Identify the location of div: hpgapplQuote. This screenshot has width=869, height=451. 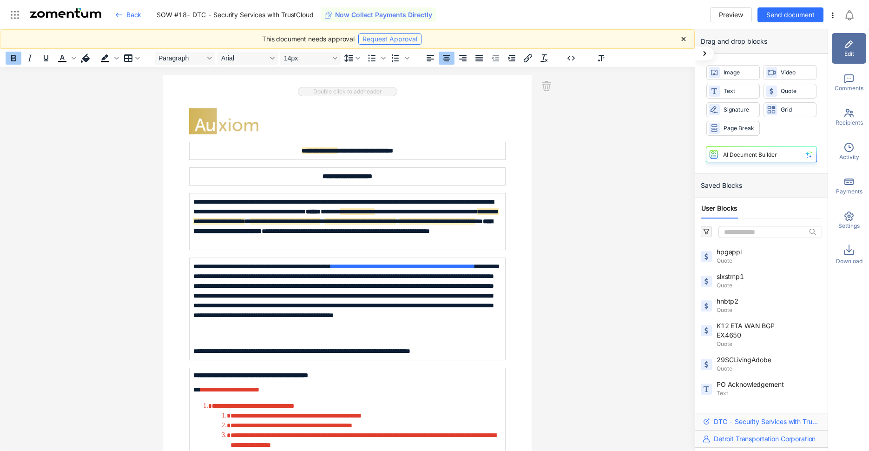
(761, 256).